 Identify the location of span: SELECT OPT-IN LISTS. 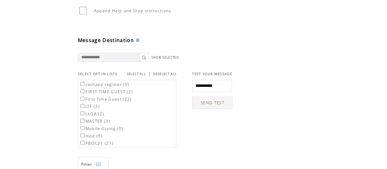
(98, 74).